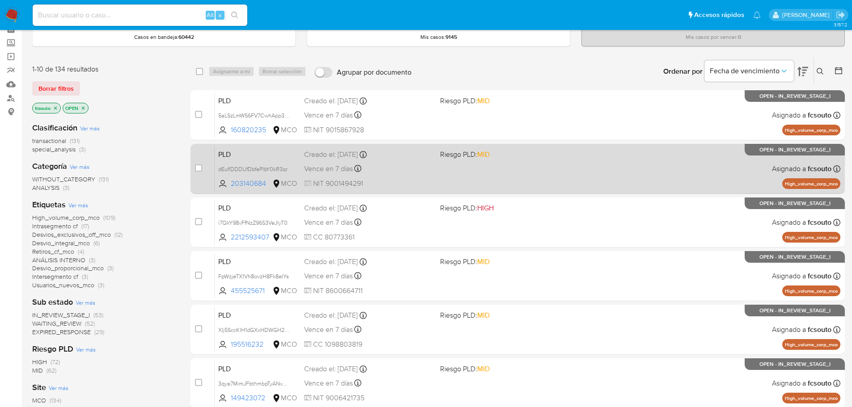  What do you see at coordinates (234, 15) in the screenshot?
I see `button: search-icon` at bounding box center [234, 15].